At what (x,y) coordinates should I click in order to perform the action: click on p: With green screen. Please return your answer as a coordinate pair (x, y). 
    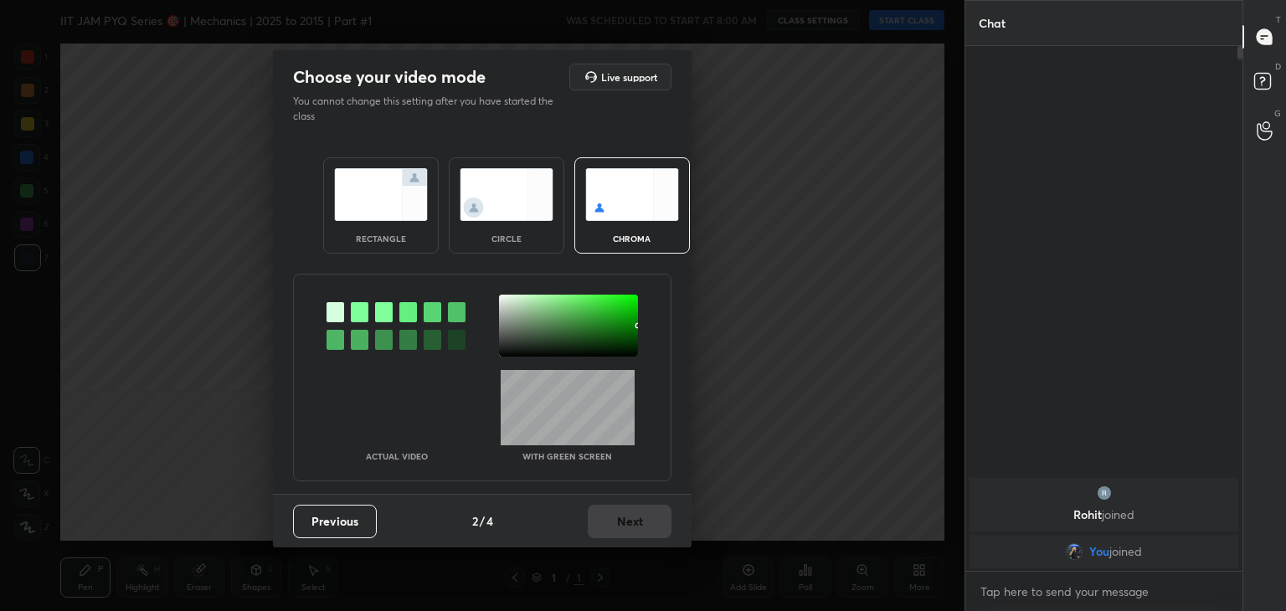
    Looking at the image, I should click on (567, 456).